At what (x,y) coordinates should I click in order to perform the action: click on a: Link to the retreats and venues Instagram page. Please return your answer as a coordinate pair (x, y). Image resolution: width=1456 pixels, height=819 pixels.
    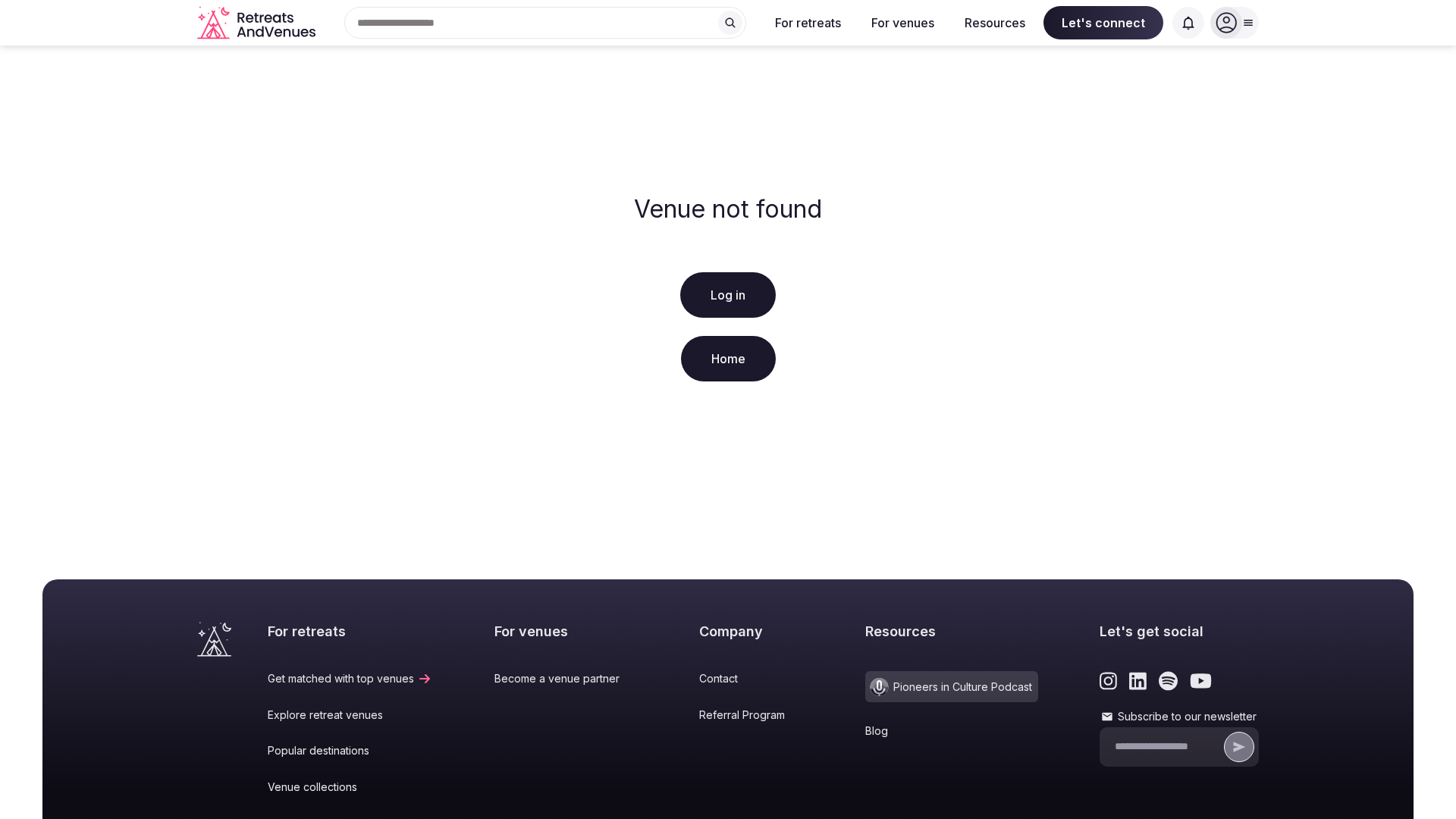
    Looking at the image, I should click on (1108, 681).